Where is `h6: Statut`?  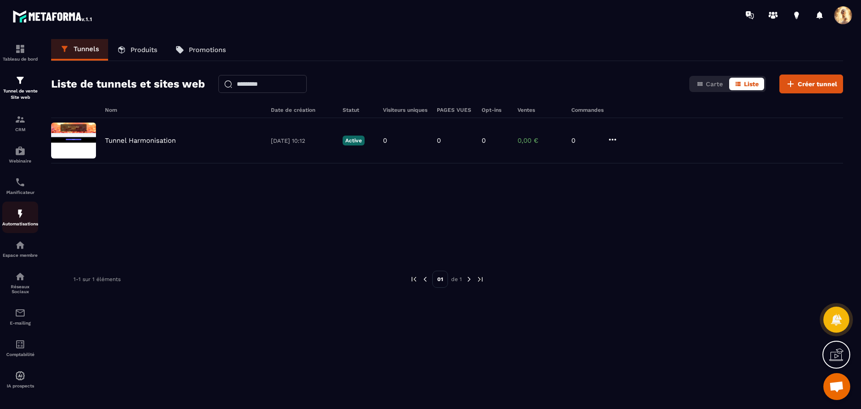
h6: Statut is located at coordinates (358, 110).